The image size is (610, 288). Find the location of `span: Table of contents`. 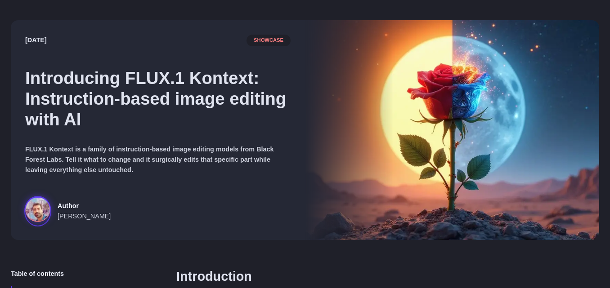

span: Table of contents is located at coordinates (37, 274).